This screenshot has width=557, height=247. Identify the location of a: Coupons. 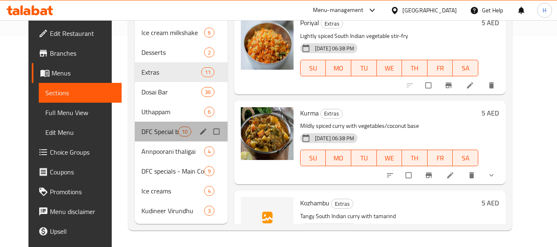
(77, 172).